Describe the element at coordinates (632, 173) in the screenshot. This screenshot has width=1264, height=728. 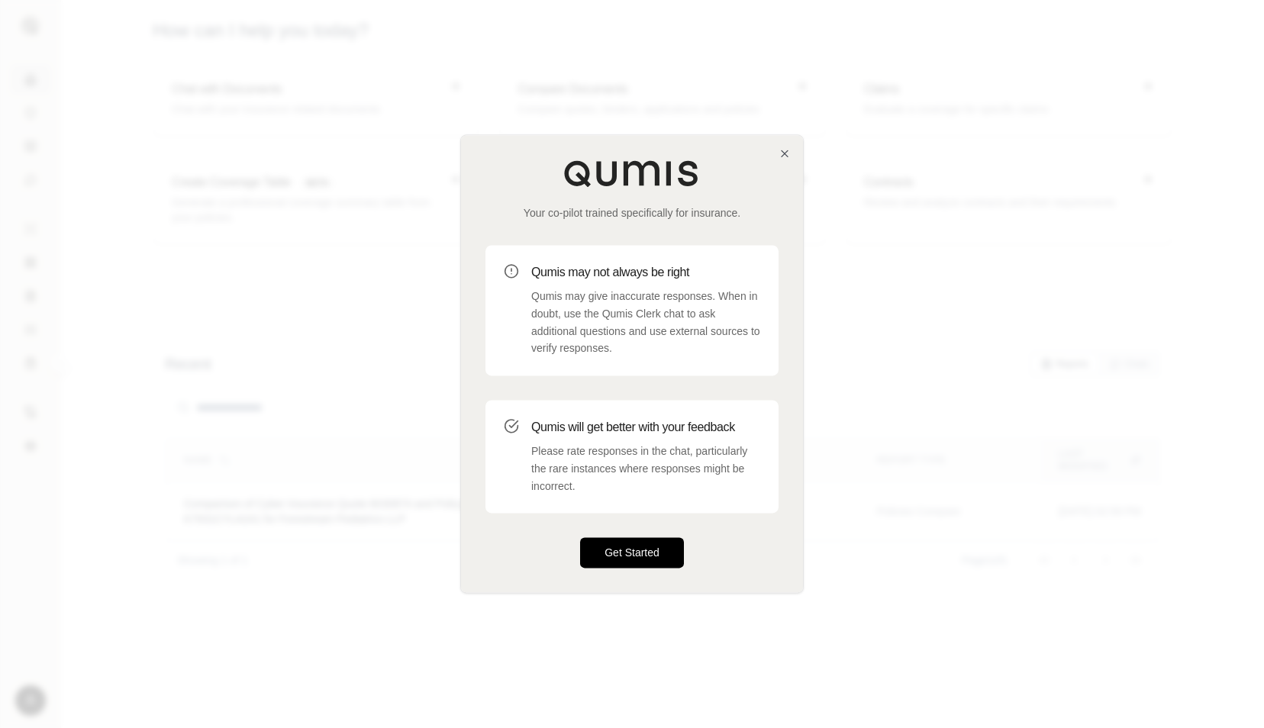
I see `img: Qumis Logo` at that location.